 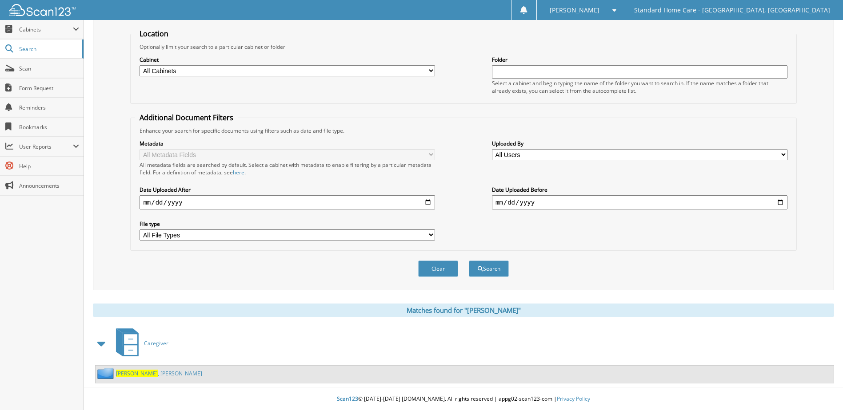 I want to click on div: Enhance your search for specific documents using filters such as date and file type., so click(x=463, y=131).